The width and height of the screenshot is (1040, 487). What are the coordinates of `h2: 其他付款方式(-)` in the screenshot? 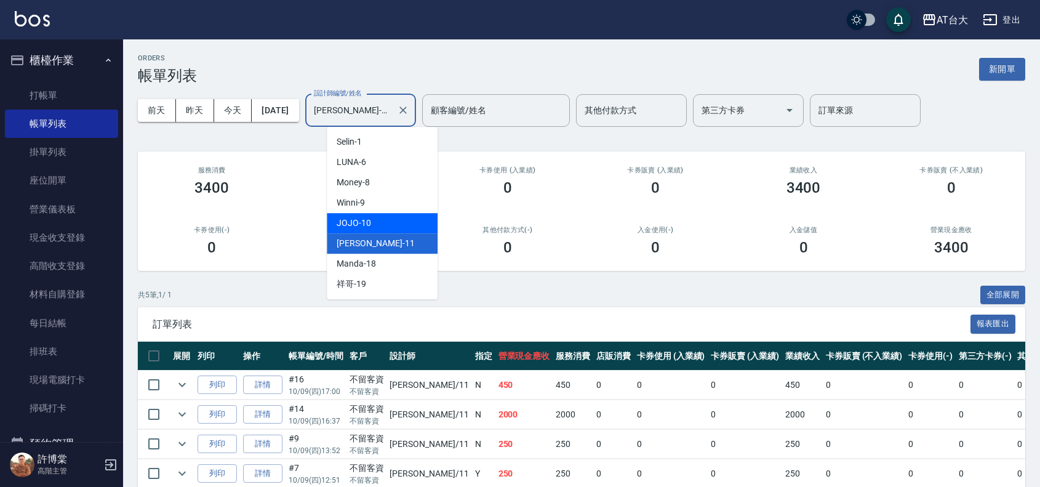 It's located at (507, 229).